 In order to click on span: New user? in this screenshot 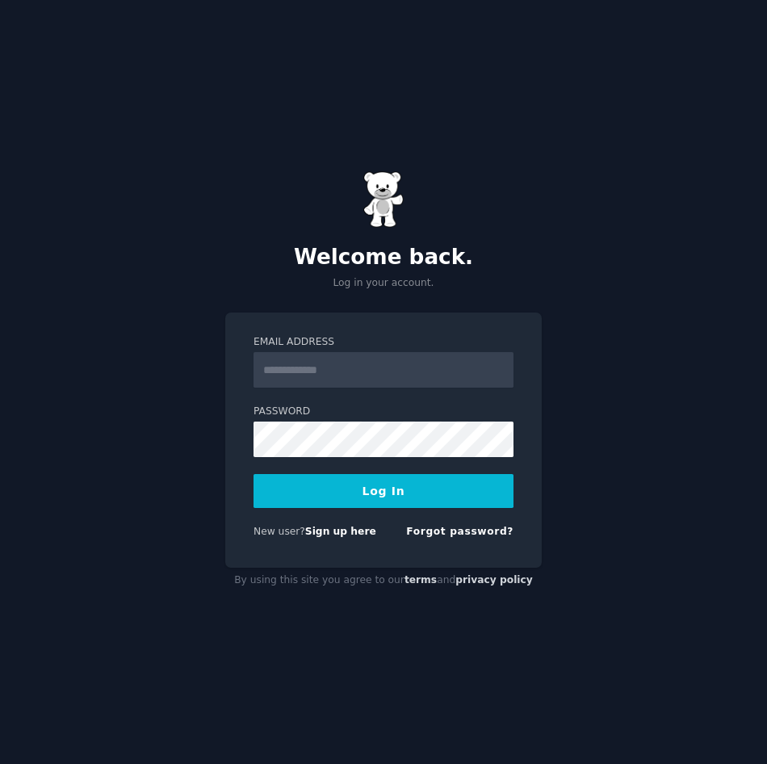, I will do `click(279, 531)`.